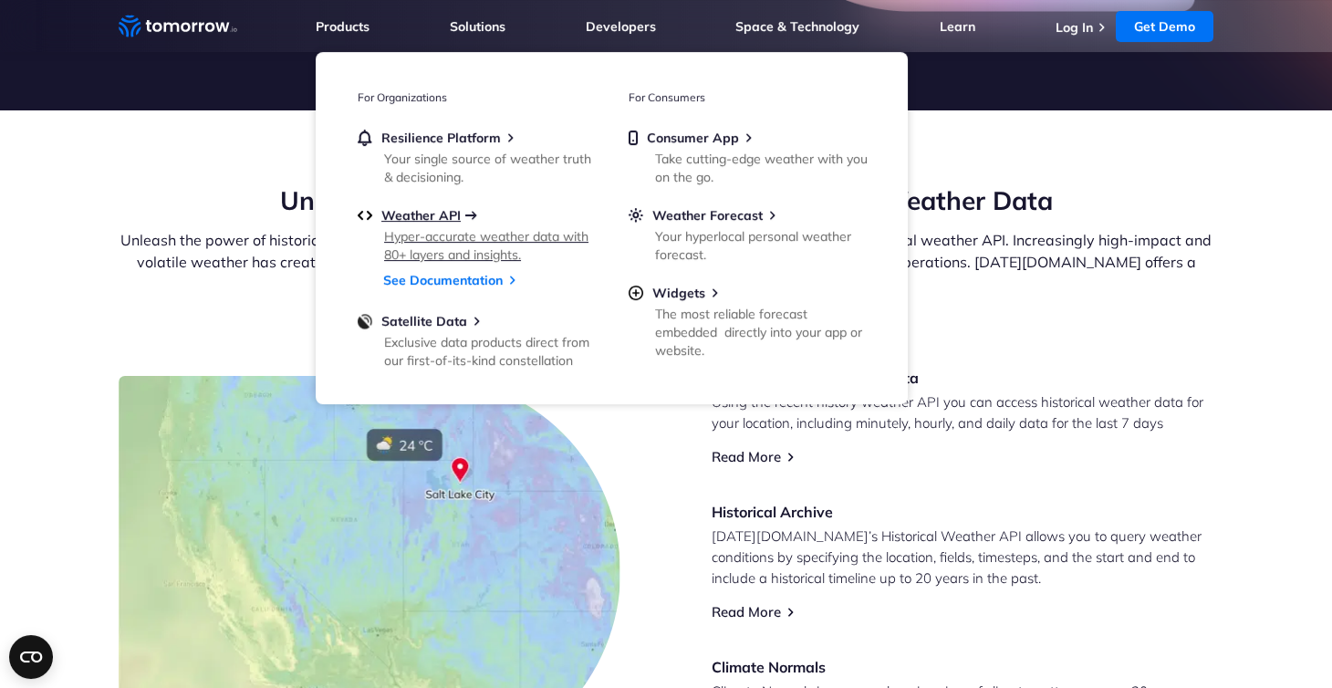  What do you see at coordinates (761, 332) in the screenshot?
I see `div: The most reliable forecast embedded directly into your app or website.` at bounding box center [761, 332].